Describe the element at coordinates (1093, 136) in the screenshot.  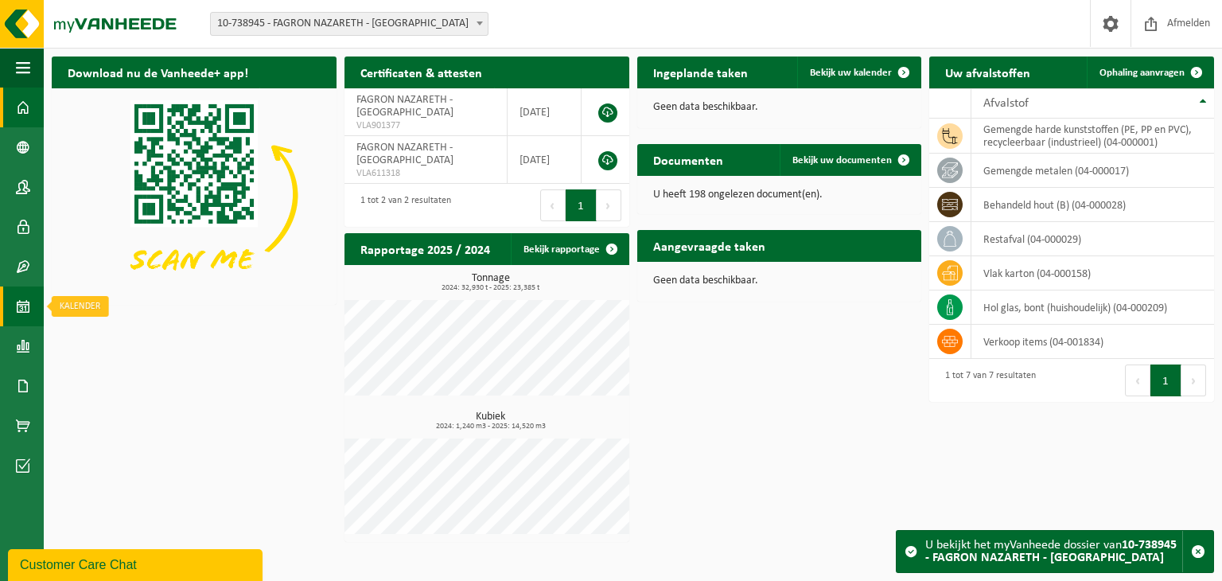
I see `td: gemengde harde kunststoffen (PE, PP en PVC), recycleerbaar (industrieel) (04-000001)` at that location.